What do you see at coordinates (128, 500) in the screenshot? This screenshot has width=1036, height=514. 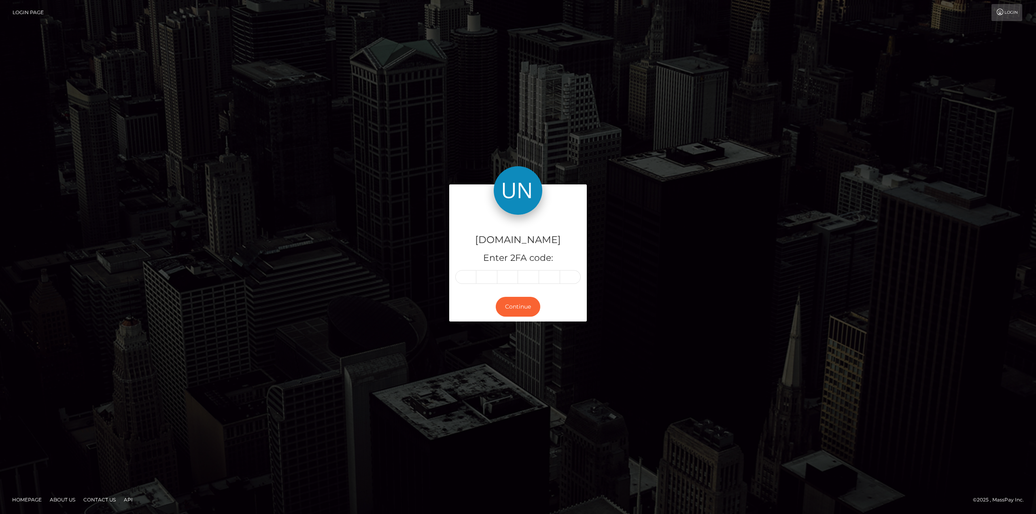 I see `a: API` at bounding box center [128, 500].